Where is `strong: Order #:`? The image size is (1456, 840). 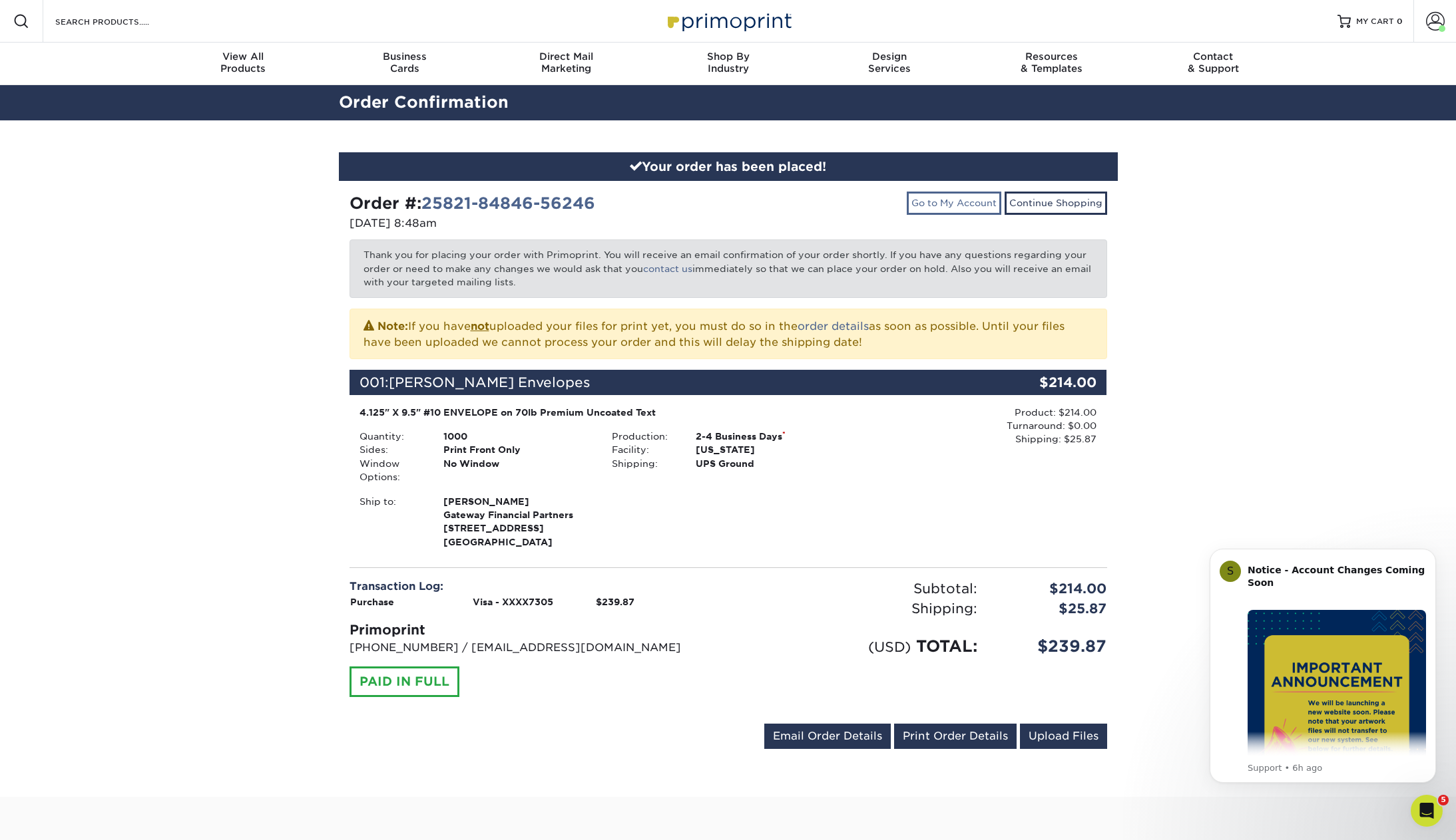
strong: Order #: is located at coordinates (472, 203).